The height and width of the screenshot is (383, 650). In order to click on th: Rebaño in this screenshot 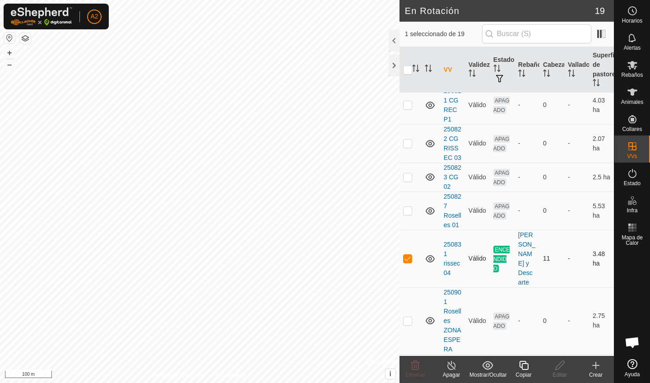, I will do `click(527, 70)`.